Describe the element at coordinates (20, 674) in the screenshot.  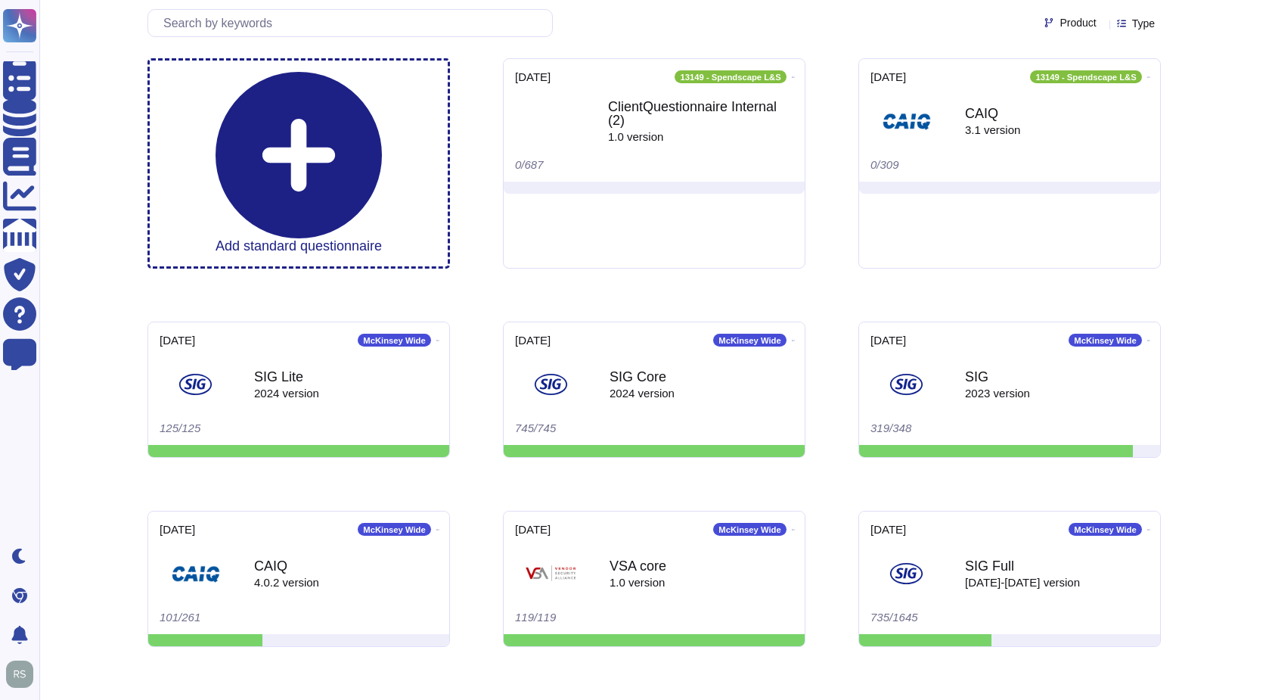
I see `img: user` at that location.